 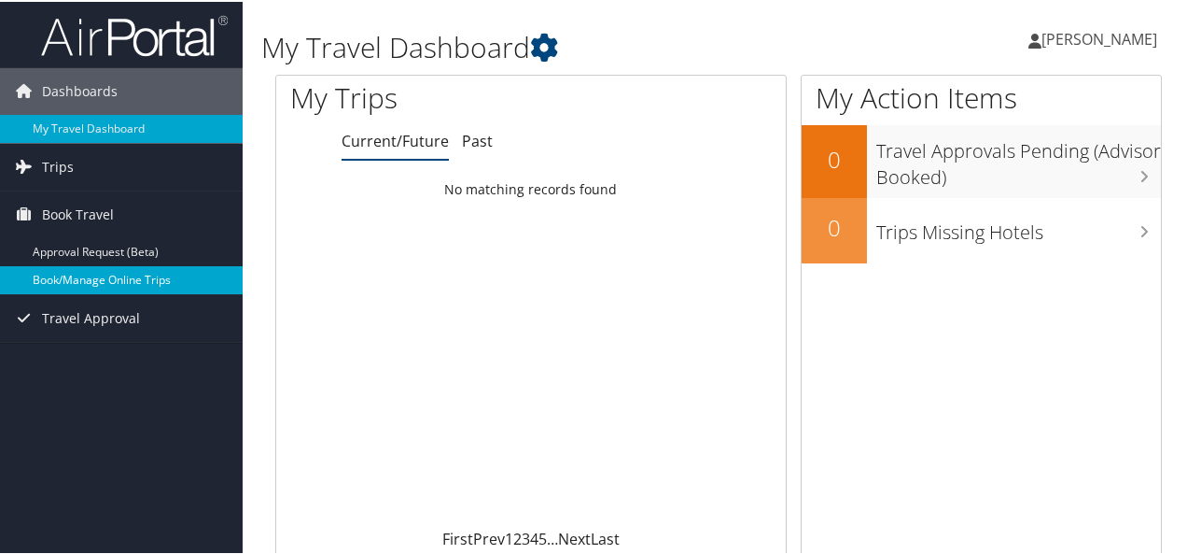 What do you see at coordinates (79, 90) in the screenshot?
I see `span: Dashboards` at bounding box center [79, 90].